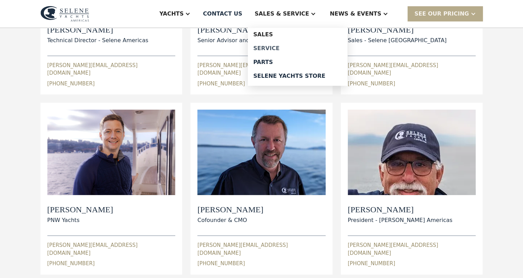 The image size is (523, 278). I want to click on div: Contact US, so click(223, 14).